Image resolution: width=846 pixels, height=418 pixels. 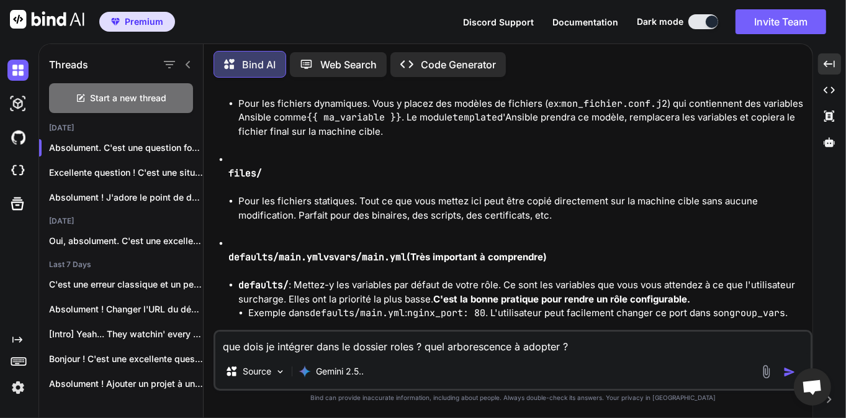 What do you see at coordinates (121, 264) in the screenshot?
I see `h2: Last 7 Days` at bounding box center [121, 264].